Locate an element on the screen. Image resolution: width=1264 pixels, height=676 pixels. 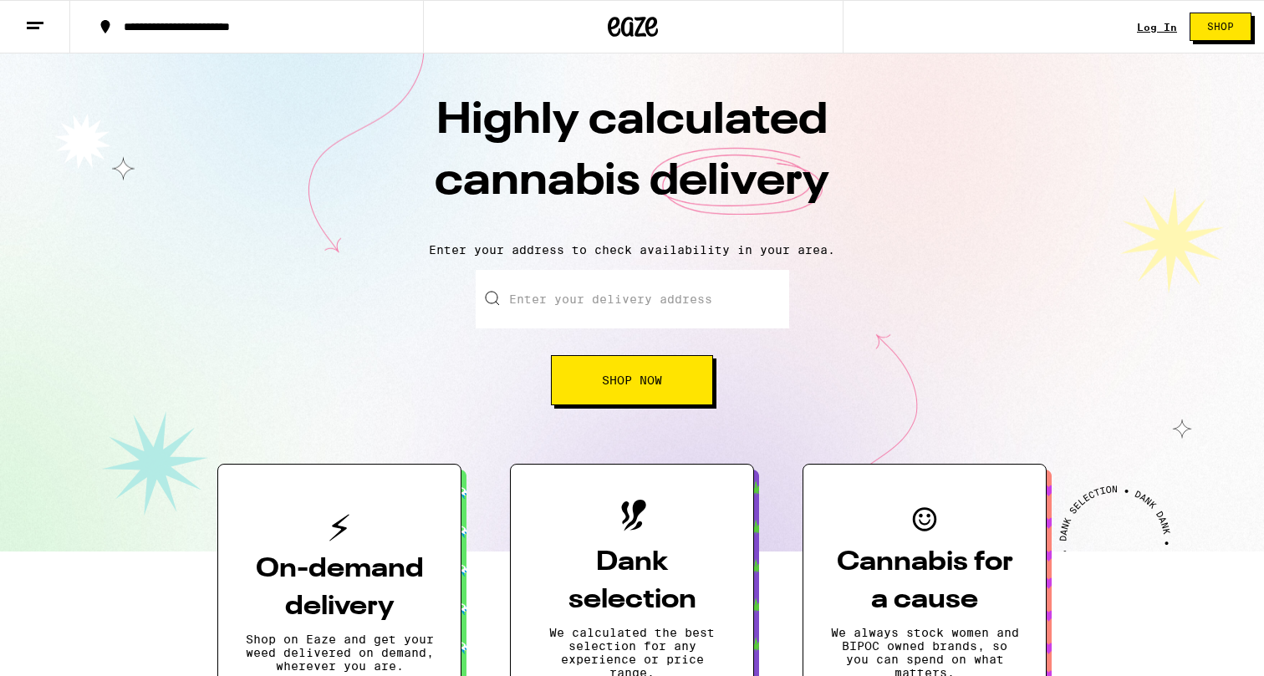
a: Shop is located at coordinates (1220, 27).